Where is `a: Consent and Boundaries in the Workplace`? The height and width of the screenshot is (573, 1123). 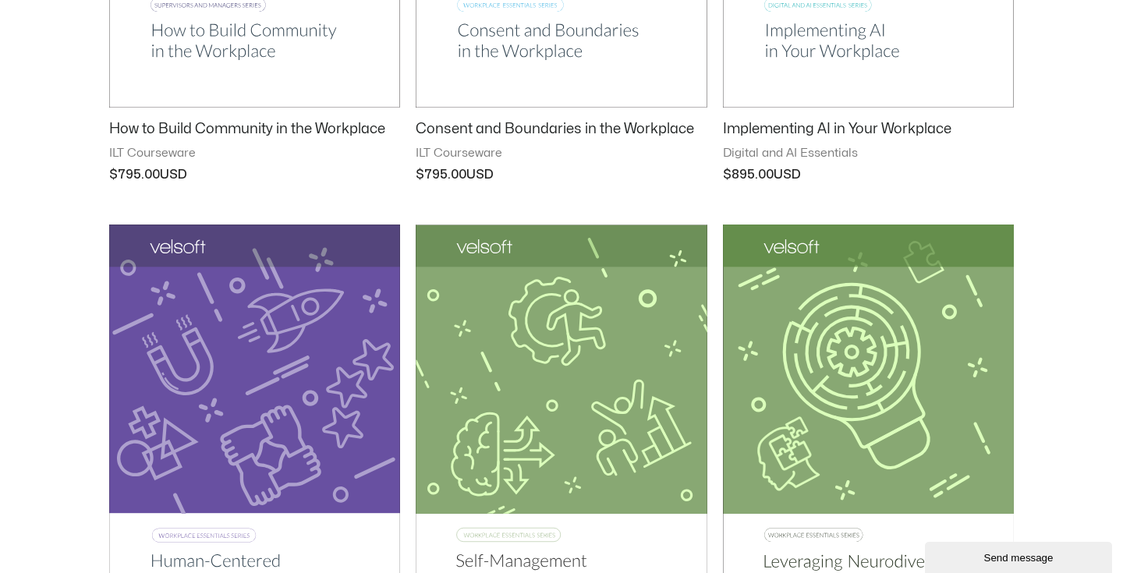 a: Consent and Boundaries in the Workplace is located at coordinates (561, 133).